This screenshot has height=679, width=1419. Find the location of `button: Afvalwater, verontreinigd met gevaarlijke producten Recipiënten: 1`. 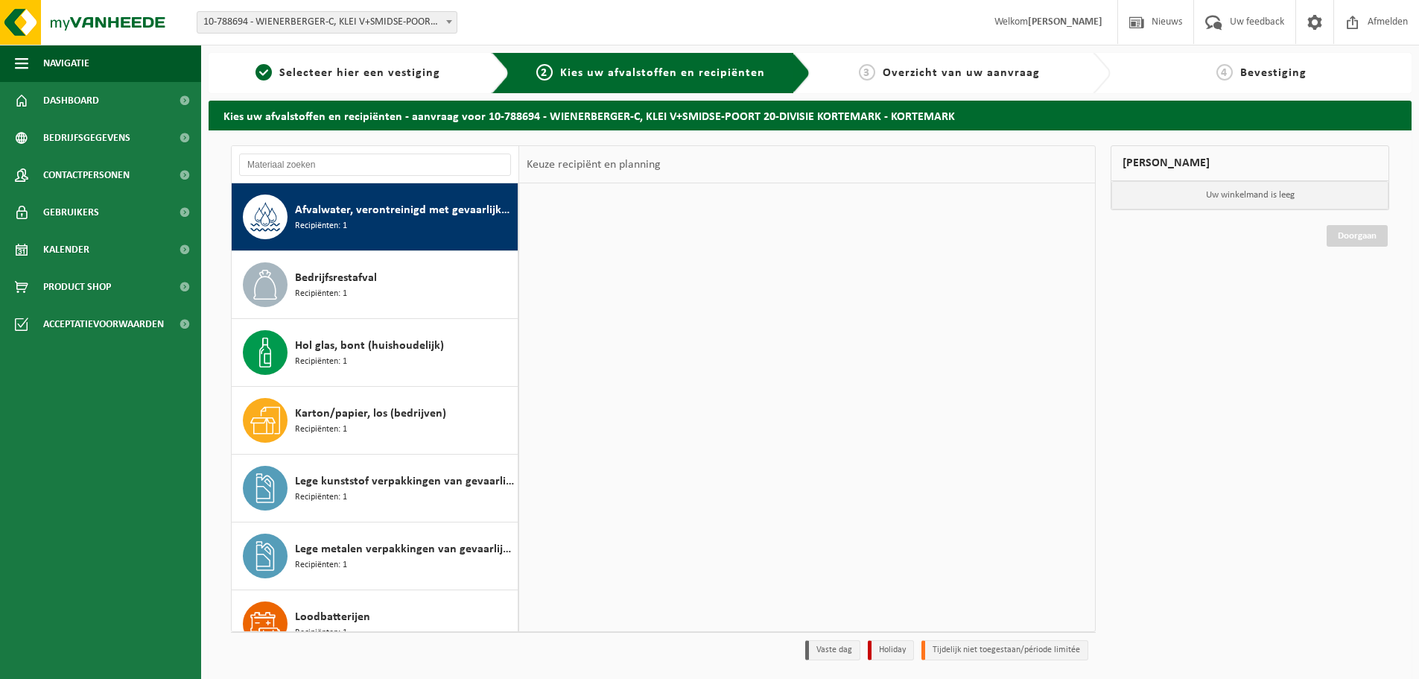

button: Afvalwater, verontreinigd met gevaarlijke producten Recipiënten: 1 is located at coordinates (375, 217).